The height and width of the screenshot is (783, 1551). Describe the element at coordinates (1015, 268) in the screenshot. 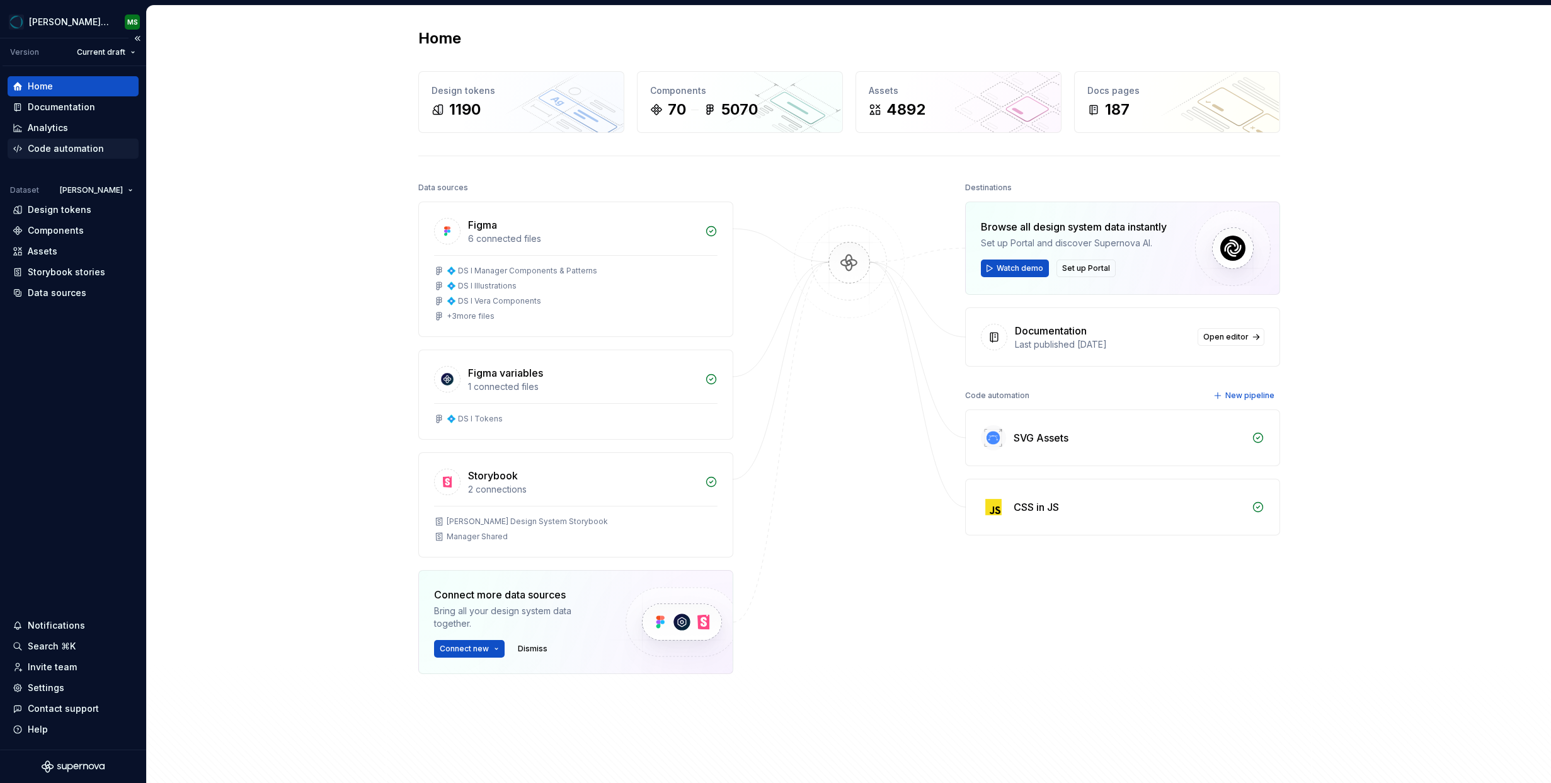

I see `button: Watch demo` at that location.